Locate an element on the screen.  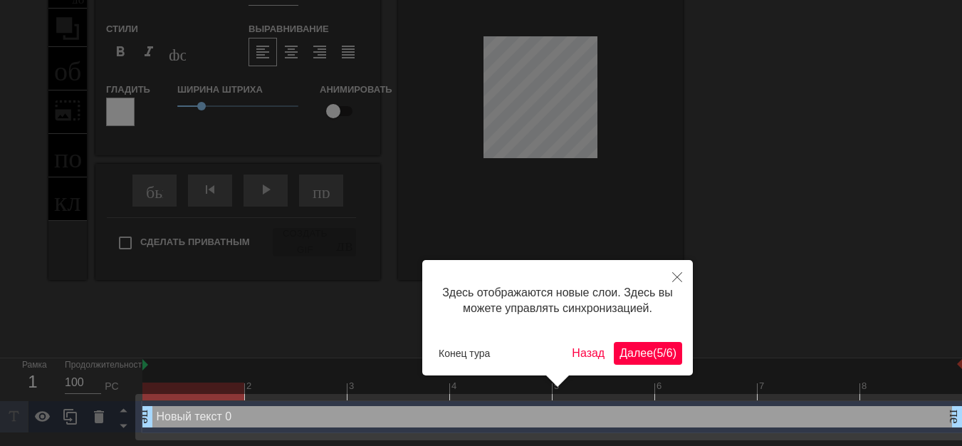
font: 5 is located at coordinates (659, 352).